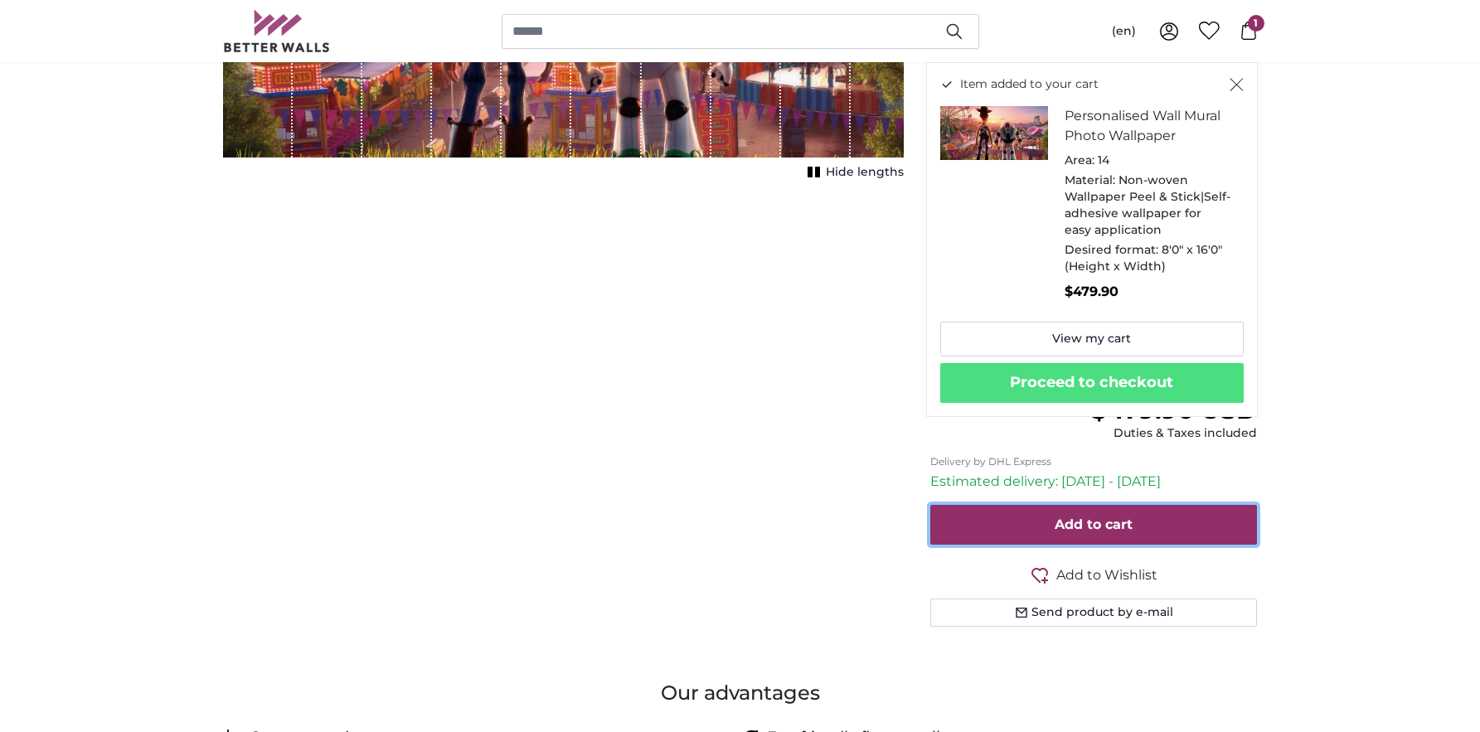  Describe the element at coordinates (1237, 85) in the screenshot. I see `button: Close` at that location.